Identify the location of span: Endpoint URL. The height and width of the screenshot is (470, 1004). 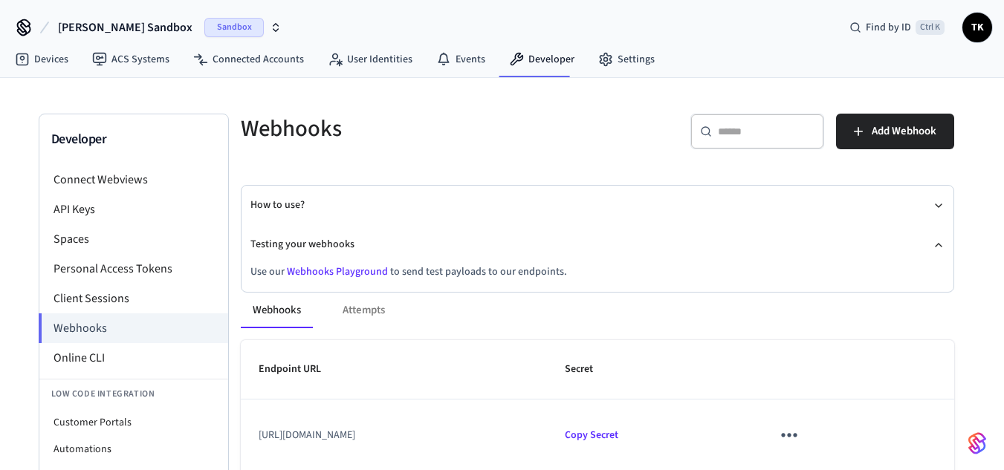
(300, 369).